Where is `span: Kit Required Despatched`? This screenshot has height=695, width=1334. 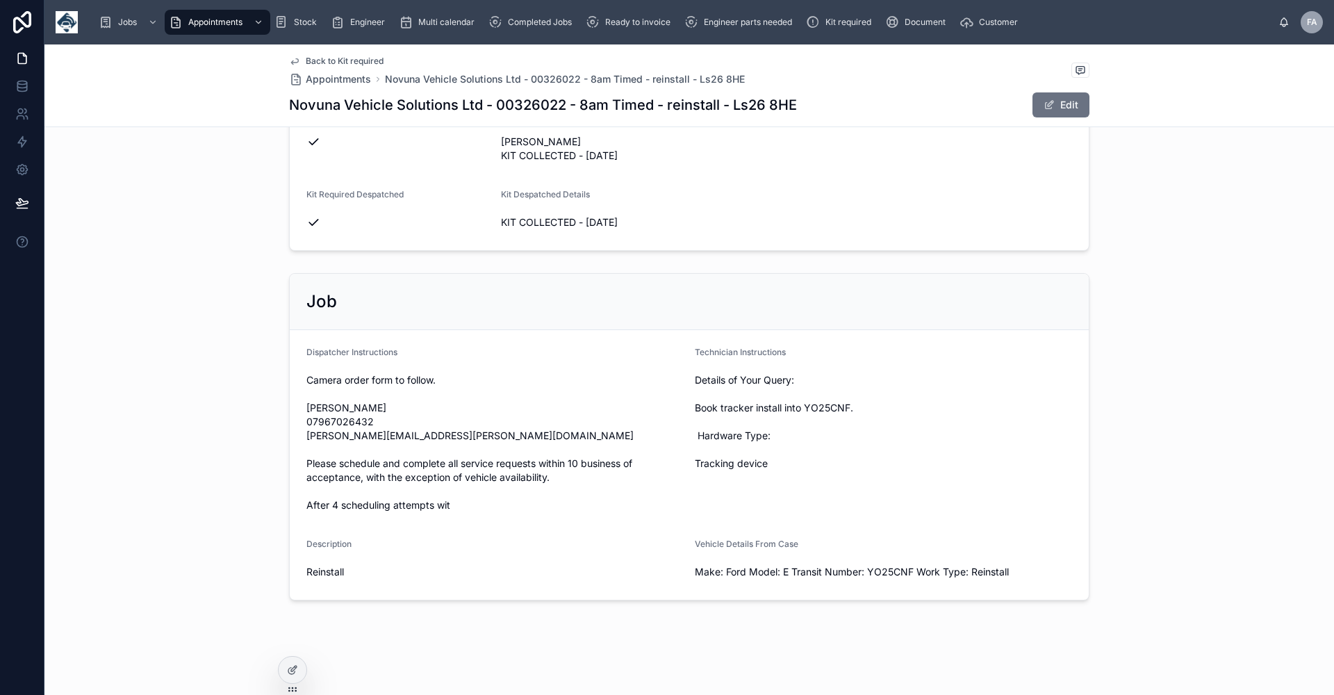 span: Kit Required Despatched is located at coordinates (355, 194).